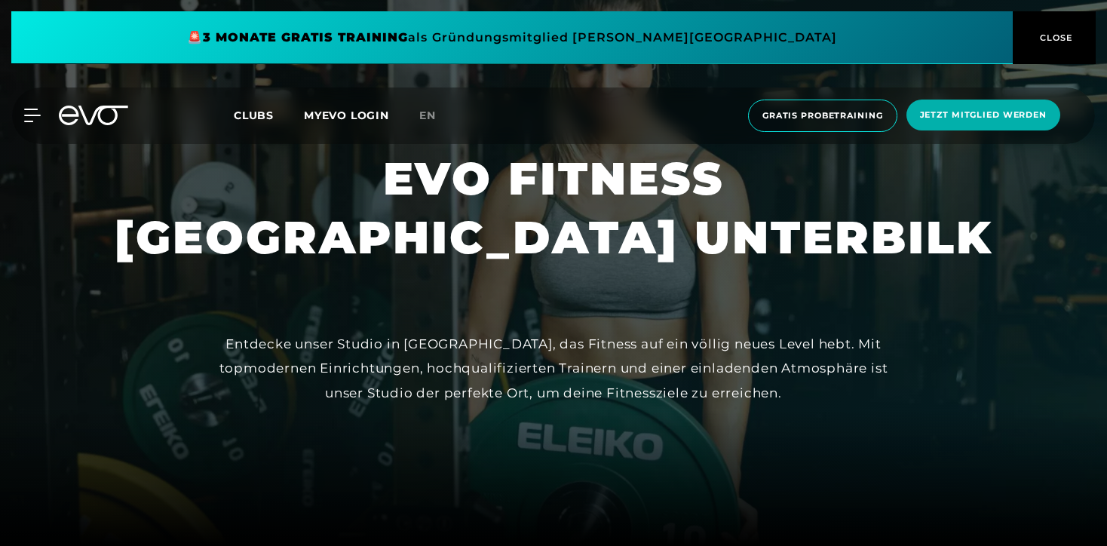 This screenshot has height=546, width=1107. What do you see at coordinates (823, 115) in the screenshot?
I see `span: Gratis Probetraining` at bounding box center [823, 115].